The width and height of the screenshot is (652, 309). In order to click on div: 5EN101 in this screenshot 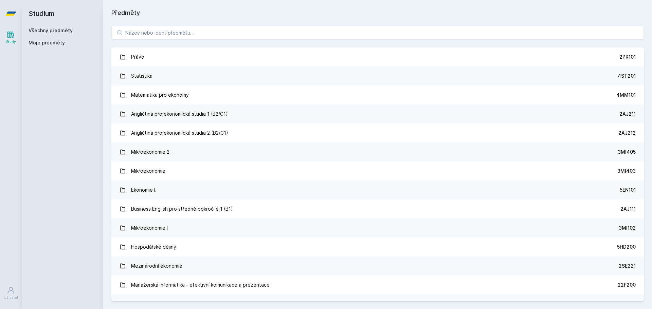, I will do `click(627, 190)`.